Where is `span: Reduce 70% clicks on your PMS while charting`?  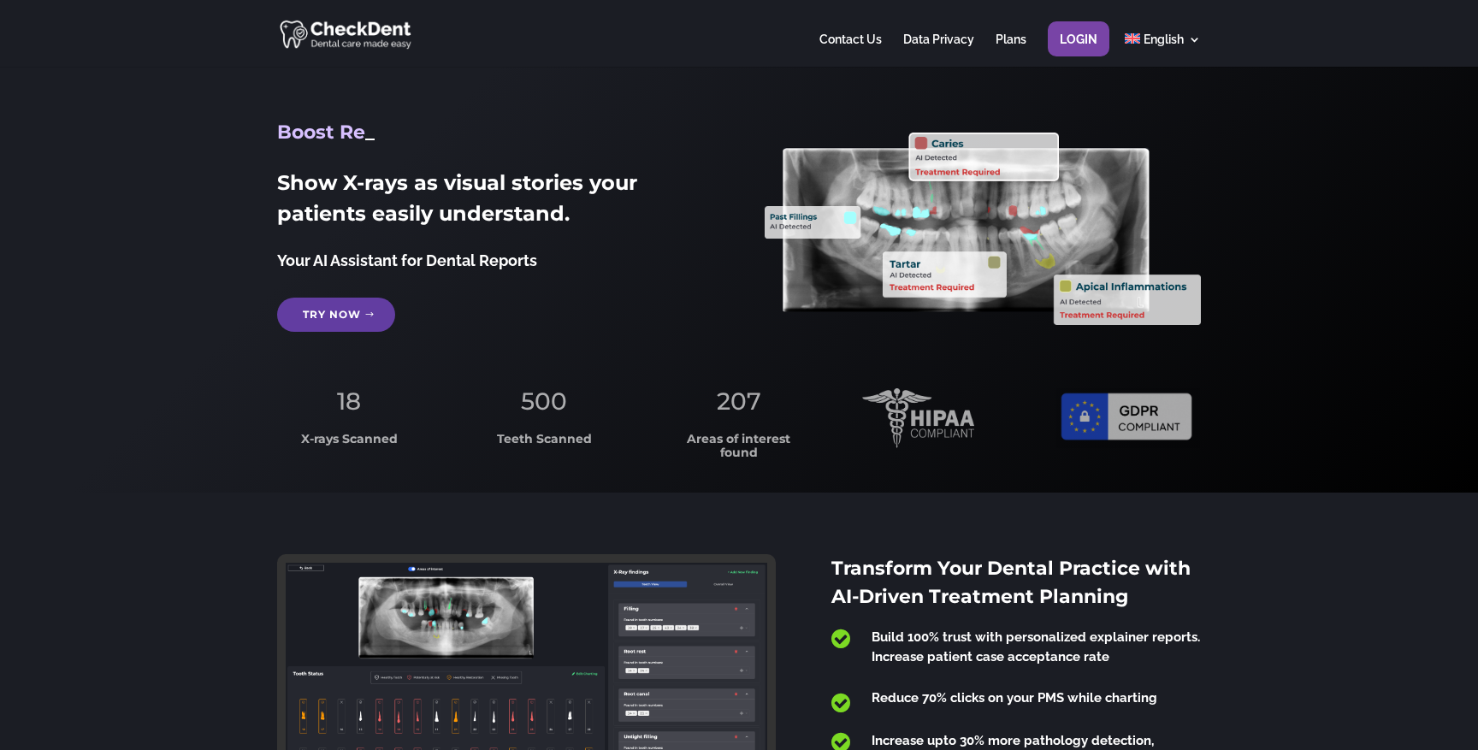
span: Reduce 70% clicks on your PMS while charting is located at coordinates (1014, 698).